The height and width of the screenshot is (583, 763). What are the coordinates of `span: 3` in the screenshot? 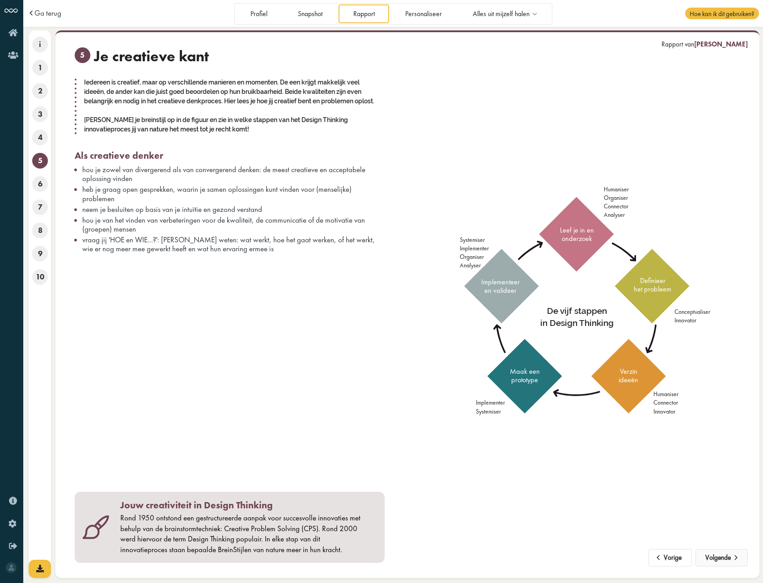 It's located at (40, 114).